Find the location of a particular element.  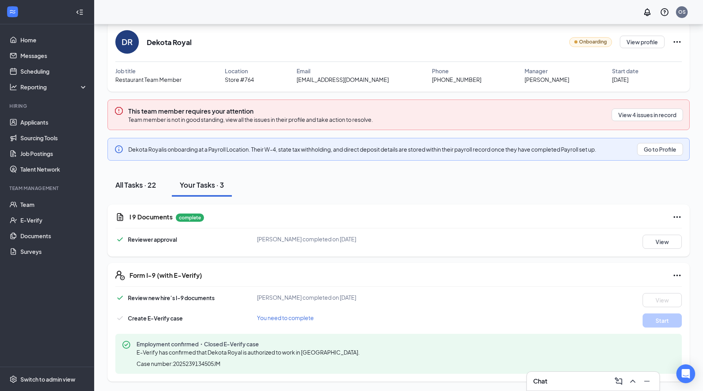

svg: Analysis is located at coordinates (13, 87).